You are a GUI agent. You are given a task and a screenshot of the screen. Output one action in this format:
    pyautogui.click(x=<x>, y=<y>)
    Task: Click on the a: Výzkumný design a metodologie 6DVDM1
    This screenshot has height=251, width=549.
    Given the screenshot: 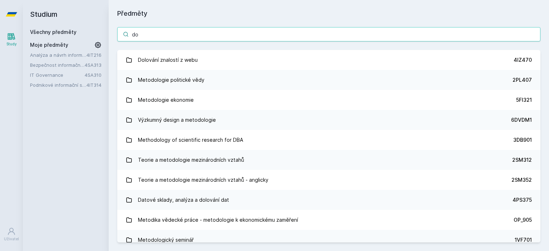 What is the action you would take?
    pyautogui.click(x=329, y=120)
    